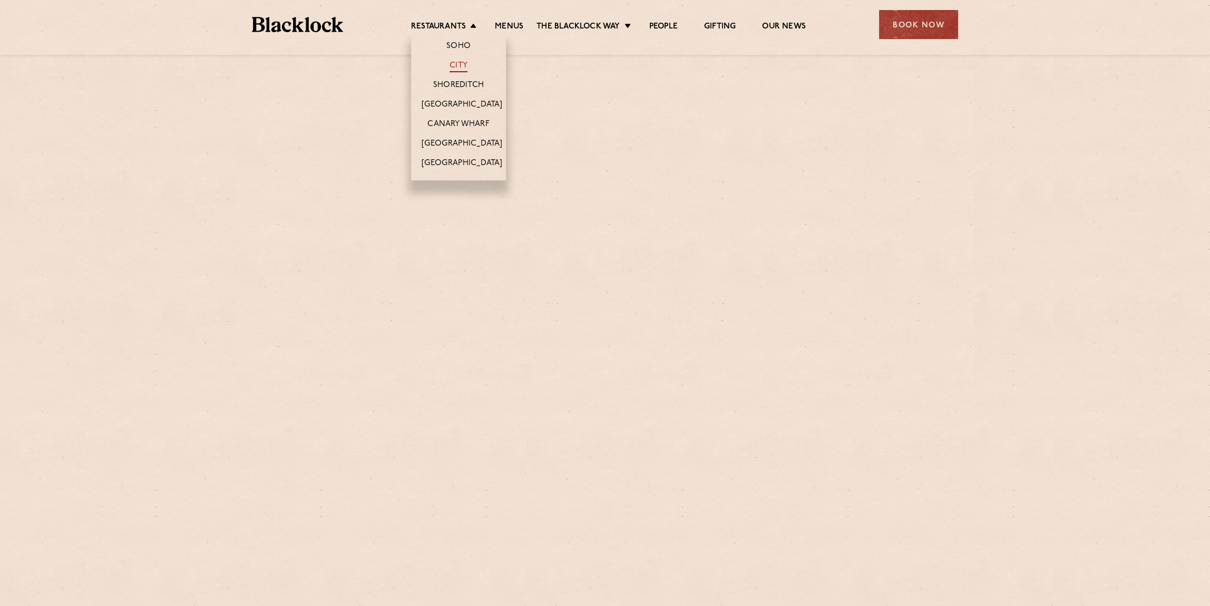  Describe the element at coordinates (509, 27) in the screenshot. I see `a: Menus` at that location.